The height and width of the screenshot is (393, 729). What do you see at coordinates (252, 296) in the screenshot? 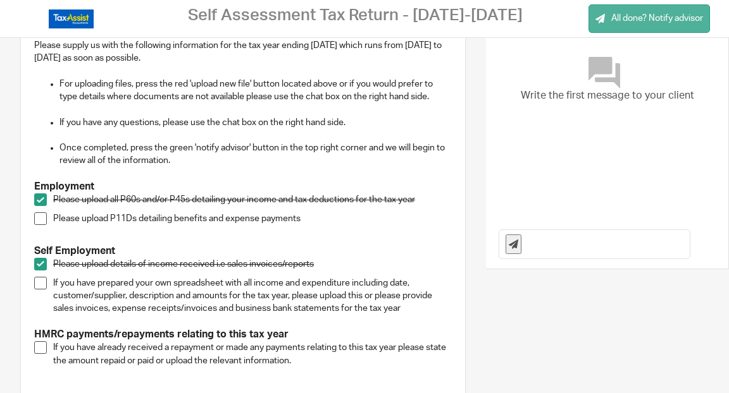
I see `p: If you have prepared your own spreadsheet with all income and expenditure including date, custome...` at bounding box center [252, 296].